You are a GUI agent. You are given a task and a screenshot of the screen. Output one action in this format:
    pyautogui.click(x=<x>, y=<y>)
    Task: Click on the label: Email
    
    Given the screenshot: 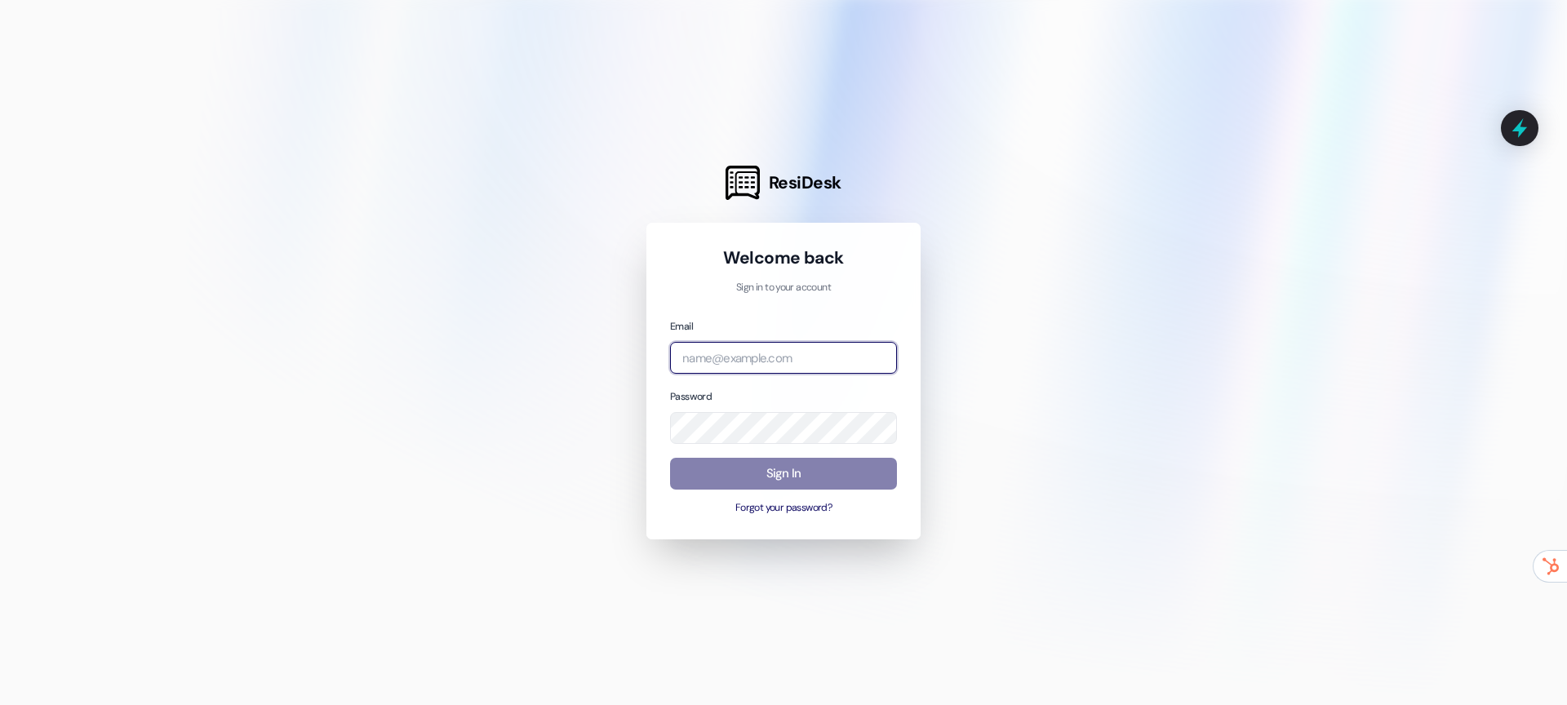 What is the action you would take?
    pyautogui.click(x=681, y=326)
    